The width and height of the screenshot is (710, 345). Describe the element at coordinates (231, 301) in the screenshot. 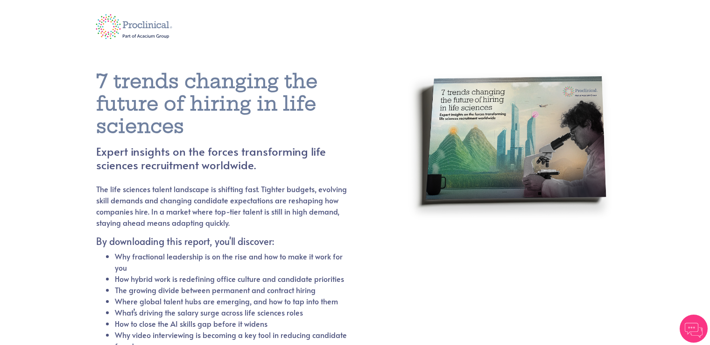

I see `li: Where global talent hubs are emerging, and how to tap into them` at that location.